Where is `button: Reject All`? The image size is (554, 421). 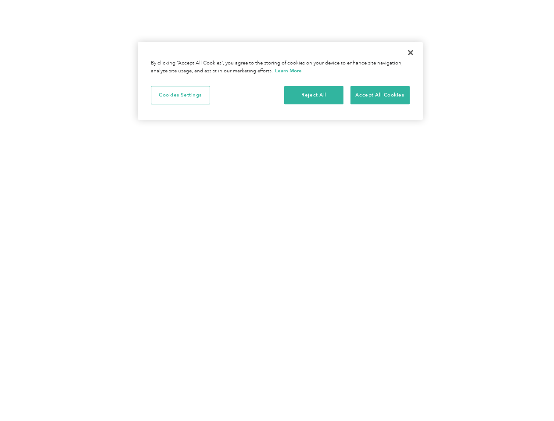 button: Reject All is located at coordinates (313, 95).